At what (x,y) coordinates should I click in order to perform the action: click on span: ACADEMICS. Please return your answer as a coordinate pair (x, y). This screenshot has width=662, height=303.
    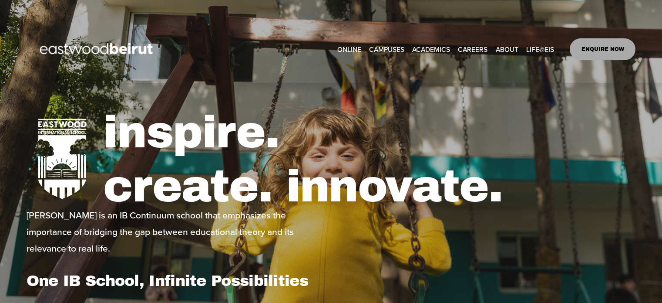
    Looking at the image, I should click on (431, 49).